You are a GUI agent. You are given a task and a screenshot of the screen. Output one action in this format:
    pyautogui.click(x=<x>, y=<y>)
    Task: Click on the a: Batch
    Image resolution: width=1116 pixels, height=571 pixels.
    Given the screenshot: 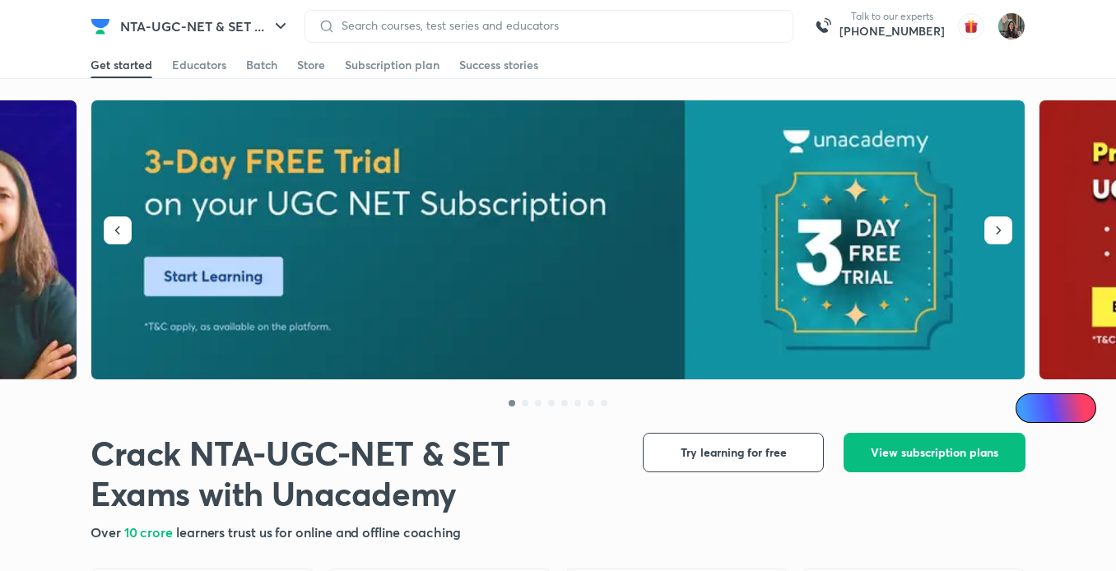 What is the action you would take?
    pyautogui.click(x=262, y=65)
    